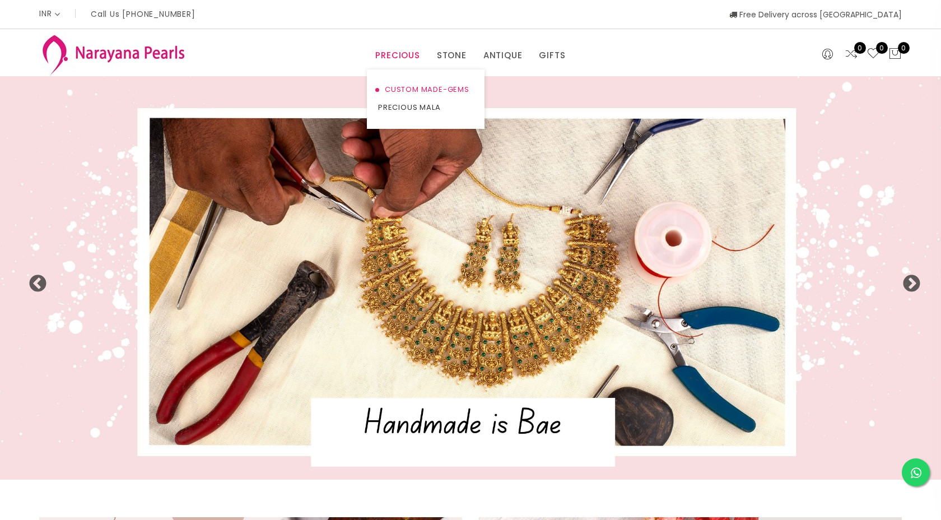 The height and width of the screenshot is (520, 941). I want to click on a: PRECIOUS MALA, so click(426, 108).